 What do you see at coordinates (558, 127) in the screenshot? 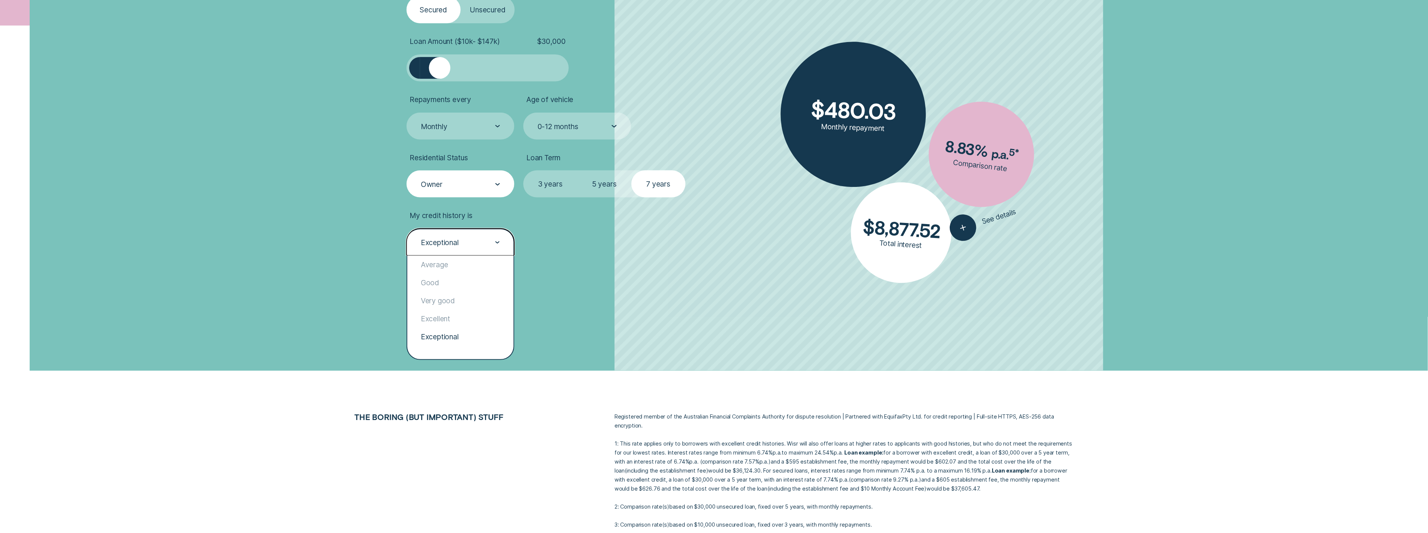
I see `div: 0-12 months` at bounding box center [558, 127].